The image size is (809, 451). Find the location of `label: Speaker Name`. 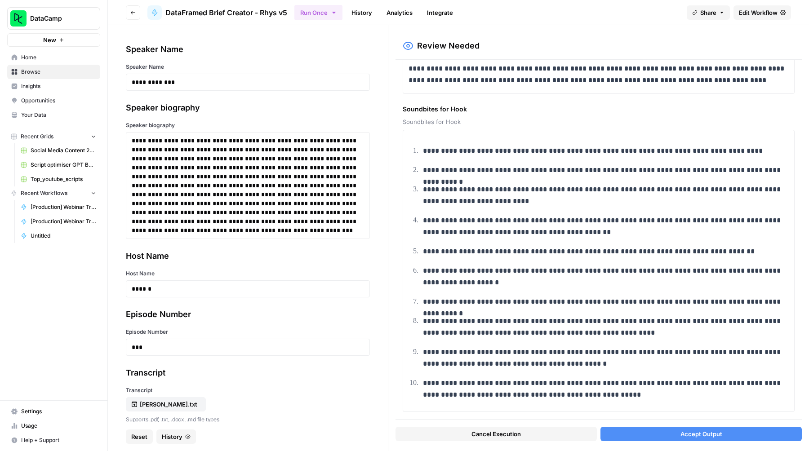

label: Speaker Name is located at coordinates (248, 67).